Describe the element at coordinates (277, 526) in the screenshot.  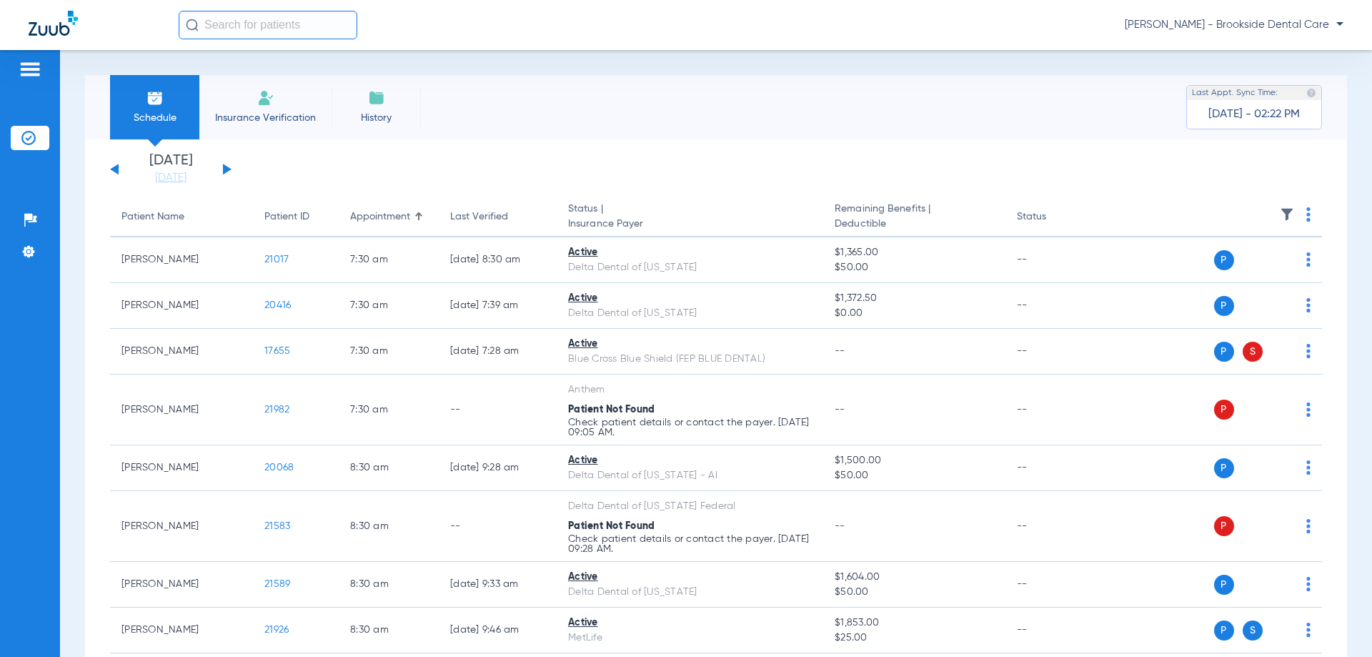
I see `span: 21583` at that location.